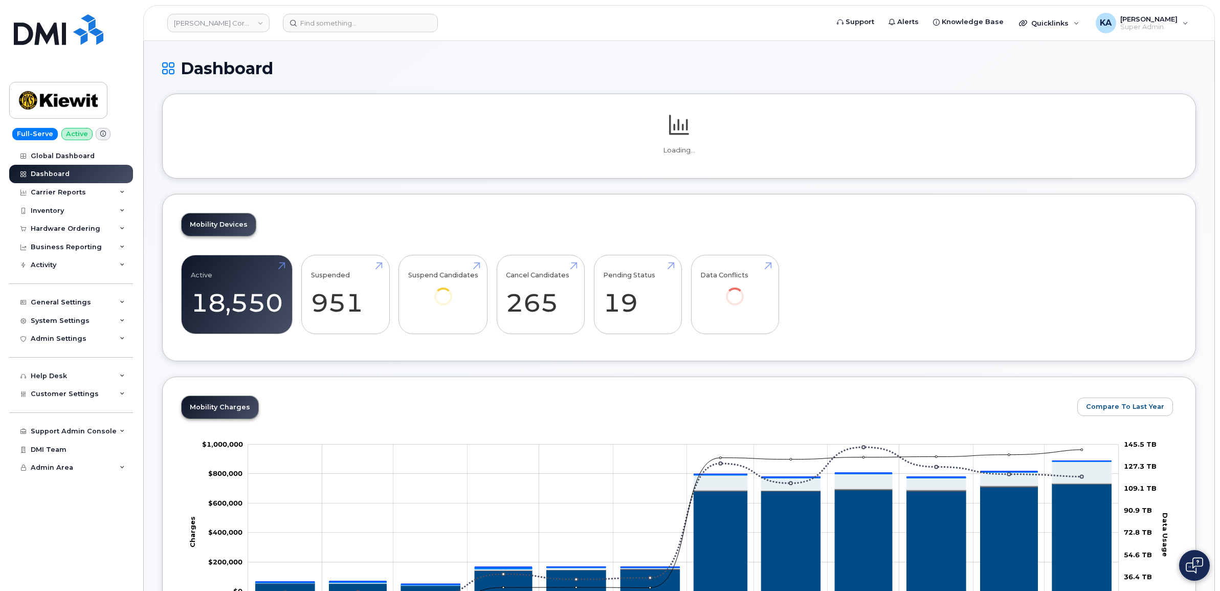 The image size is (1220, 591). I want to click on tspan: 127.3 TB, so click(1140, 466).